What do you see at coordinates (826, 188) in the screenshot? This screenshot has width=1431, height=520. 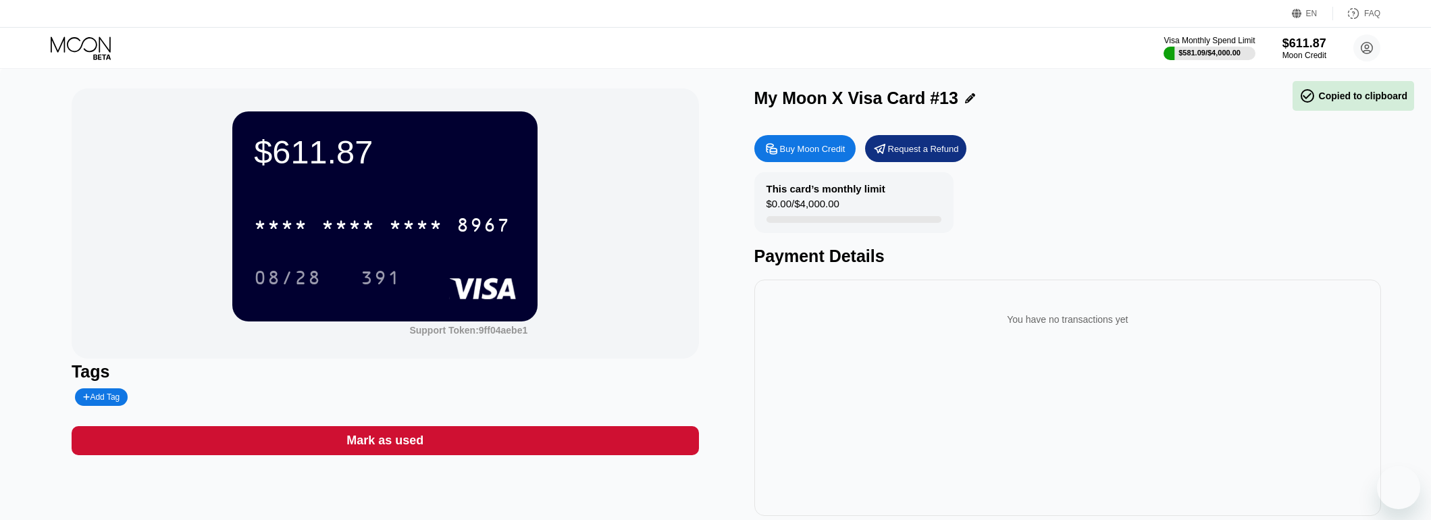 I see `div: This card’s monthly limit` at bounding box center [826, 188].